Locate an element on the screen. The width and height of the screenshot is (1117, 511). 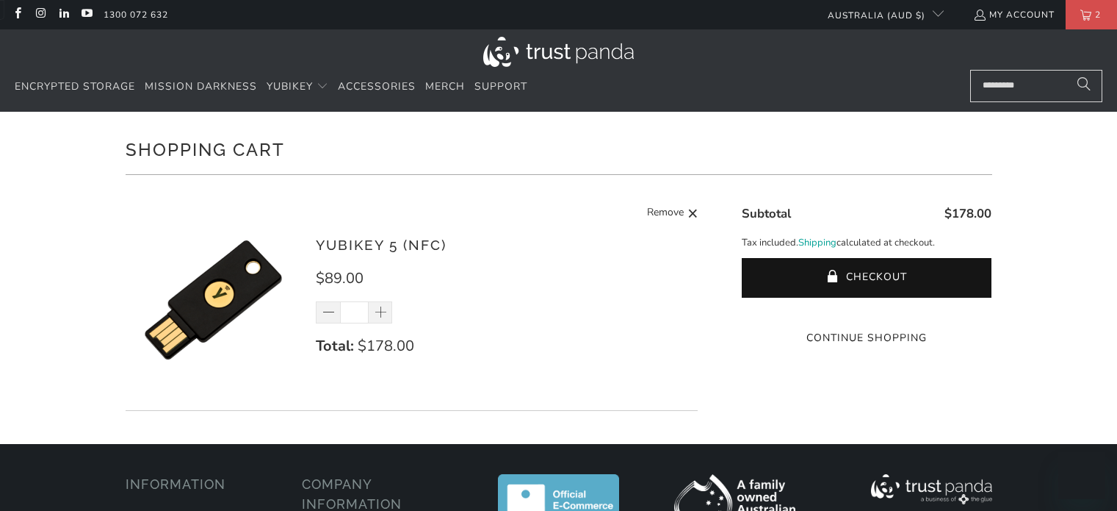
nav: Translation missing: en.navigation.header.main_nav is located at coordinates (271, 87).